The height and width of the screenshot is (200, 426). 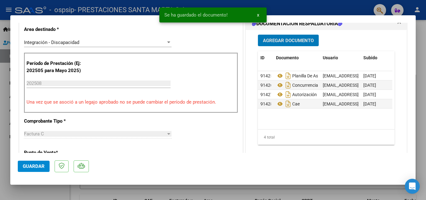 I want to click on datatable-header-cell: Acción, so click(x=408, y=58).